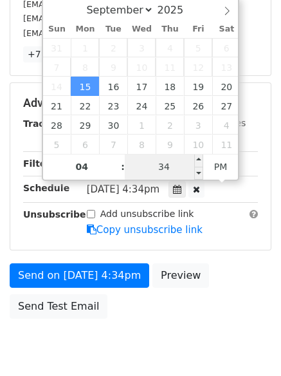 This screenshot has height=376, width=281. Describe the element at coordinates (57, 105) in the screenshot. I see `span: September 21, 2025` at that location.